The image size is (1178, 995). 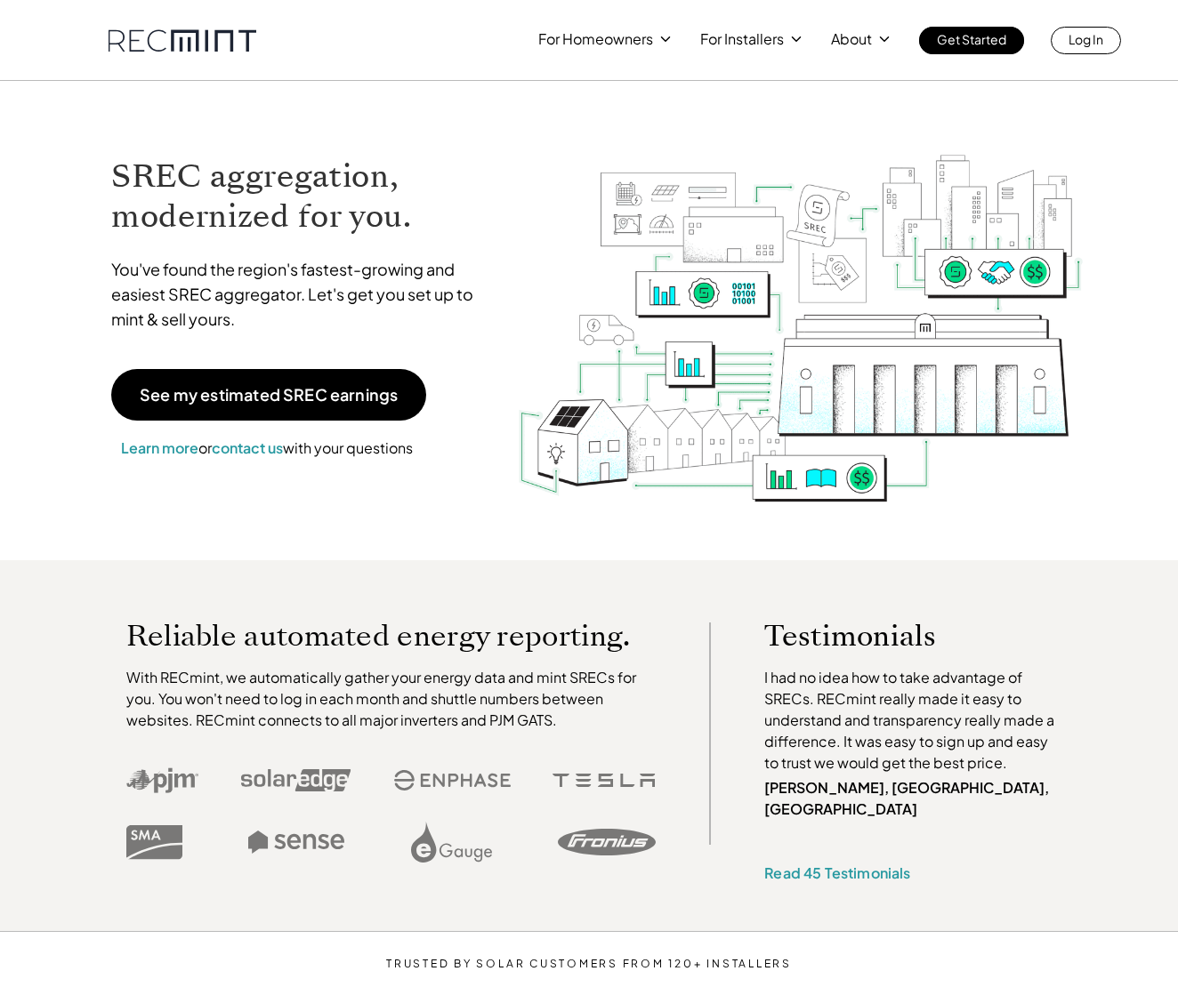 What do you see at coordinates (391, 636) in the screenshot?
I see `p: Reliable automated energy reporting.` at bounding box center [391, 636].